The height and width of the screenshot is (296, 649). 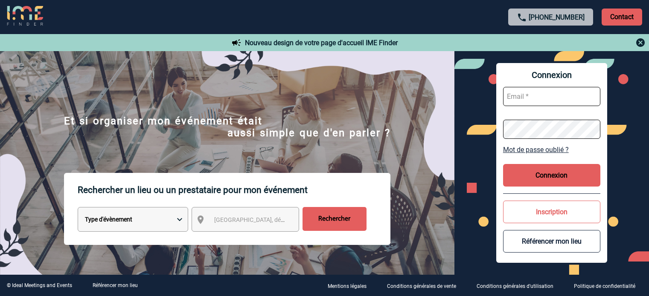 I want to click on button: Référencer mon lieu, so click(x=551, y=241).